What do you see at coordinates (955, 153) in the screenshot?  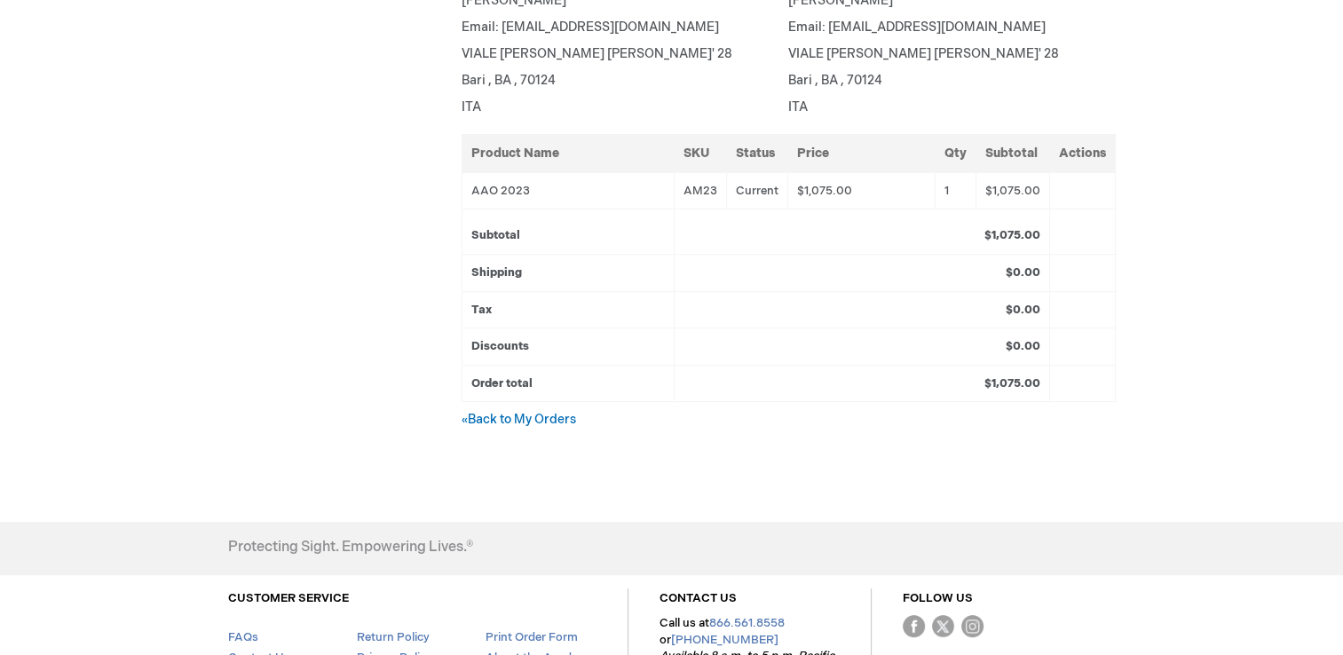 I see `th: Qty` at bounding box center [955, 153].